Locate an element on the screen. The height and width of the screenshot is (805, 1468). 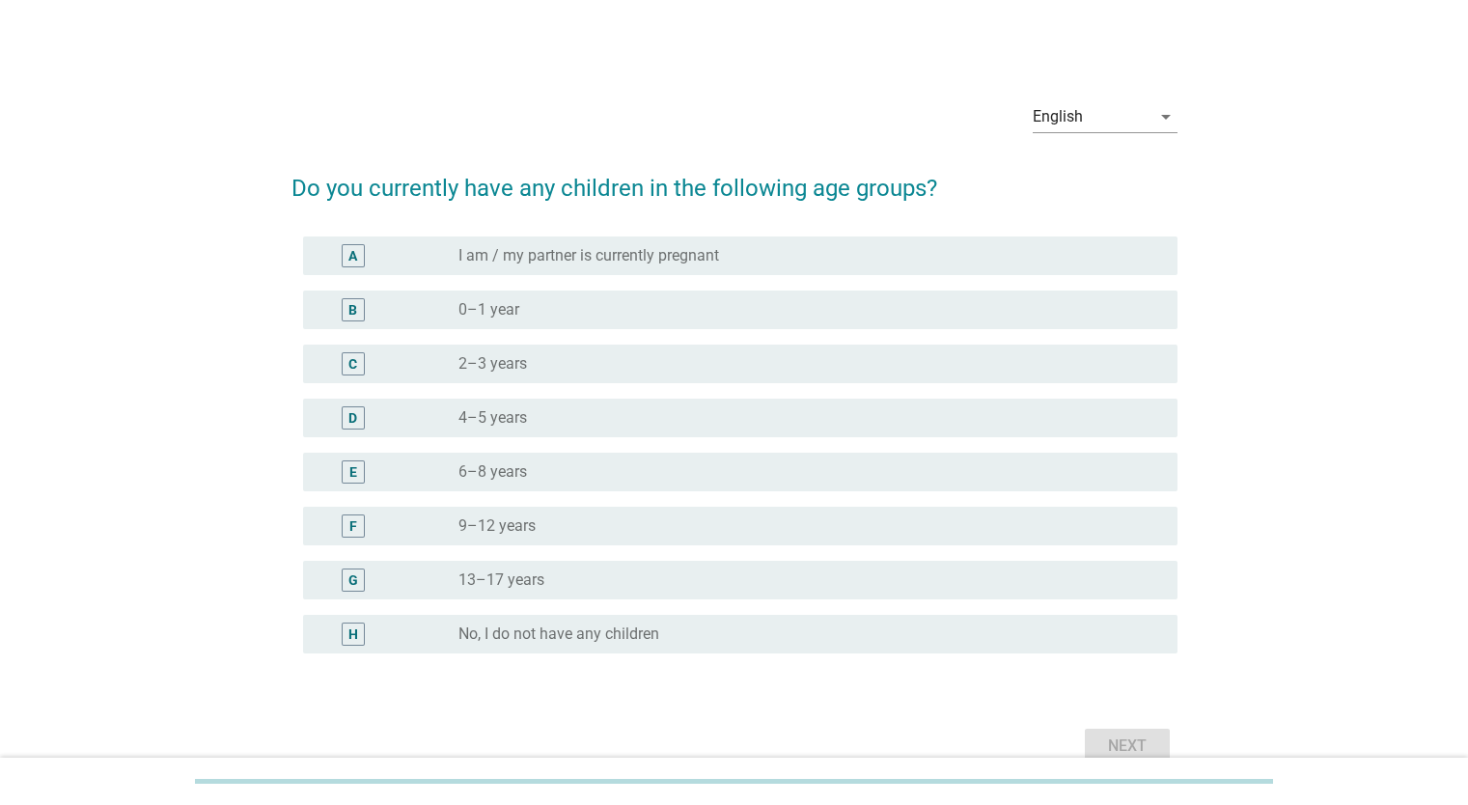
div: G is located at coordinates (353, 579).